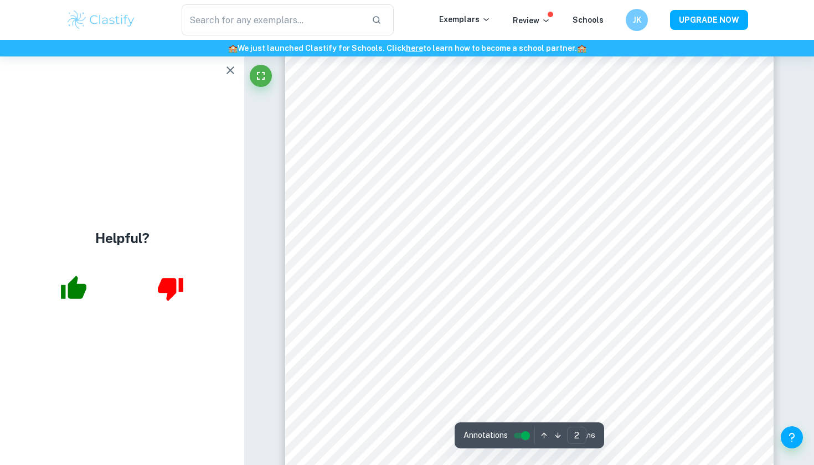 This screenshot has height=465, width=814. I want to click on button: Fullscreen, so click(261, 76).